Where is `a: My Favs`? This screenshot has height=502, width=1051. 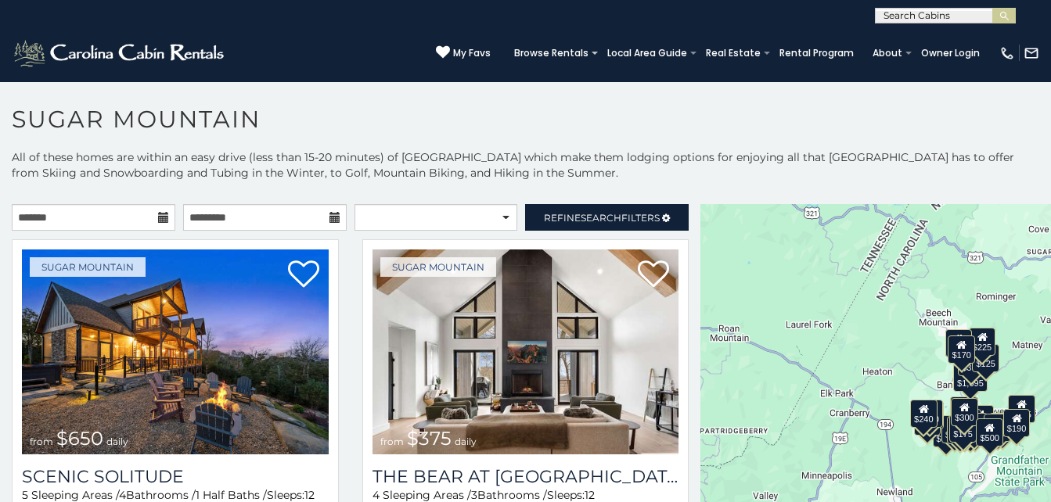 a: My Favs is located at coordinates (463, 53).